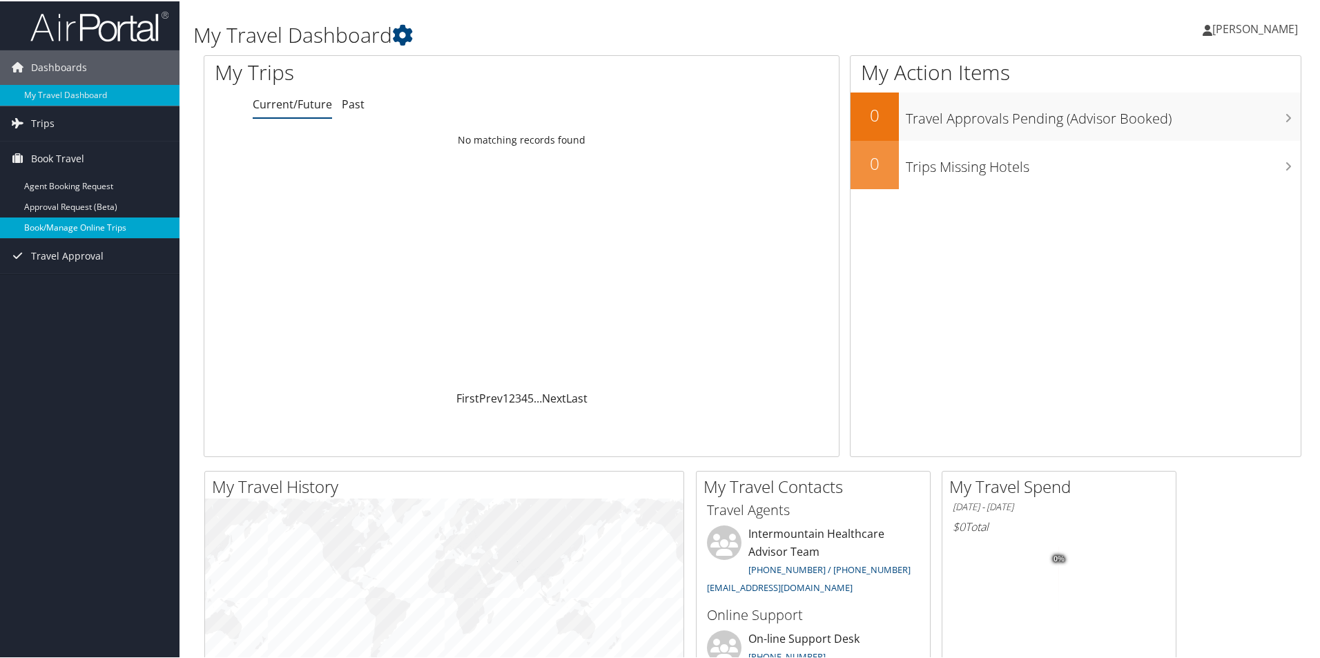  Describe the element at coordinates (292, 103) in the screenshot. I see `a: Current/Future` at that location.